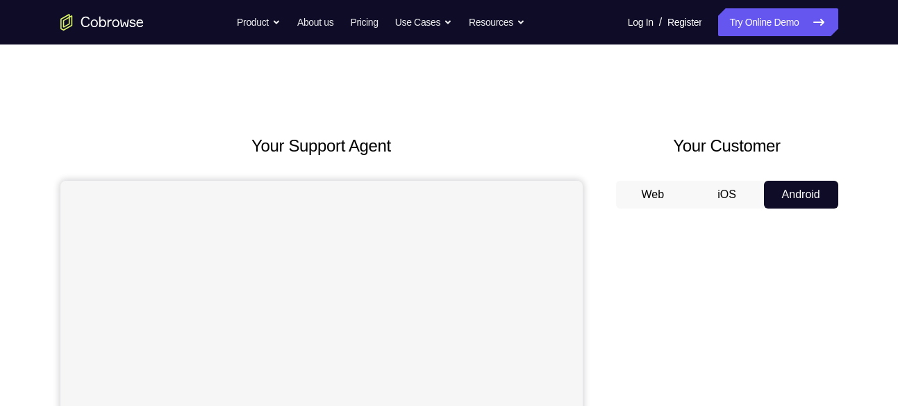 This screenshot has width=898, height=406. I want to click on button: Use Cases, so click(424, 22).